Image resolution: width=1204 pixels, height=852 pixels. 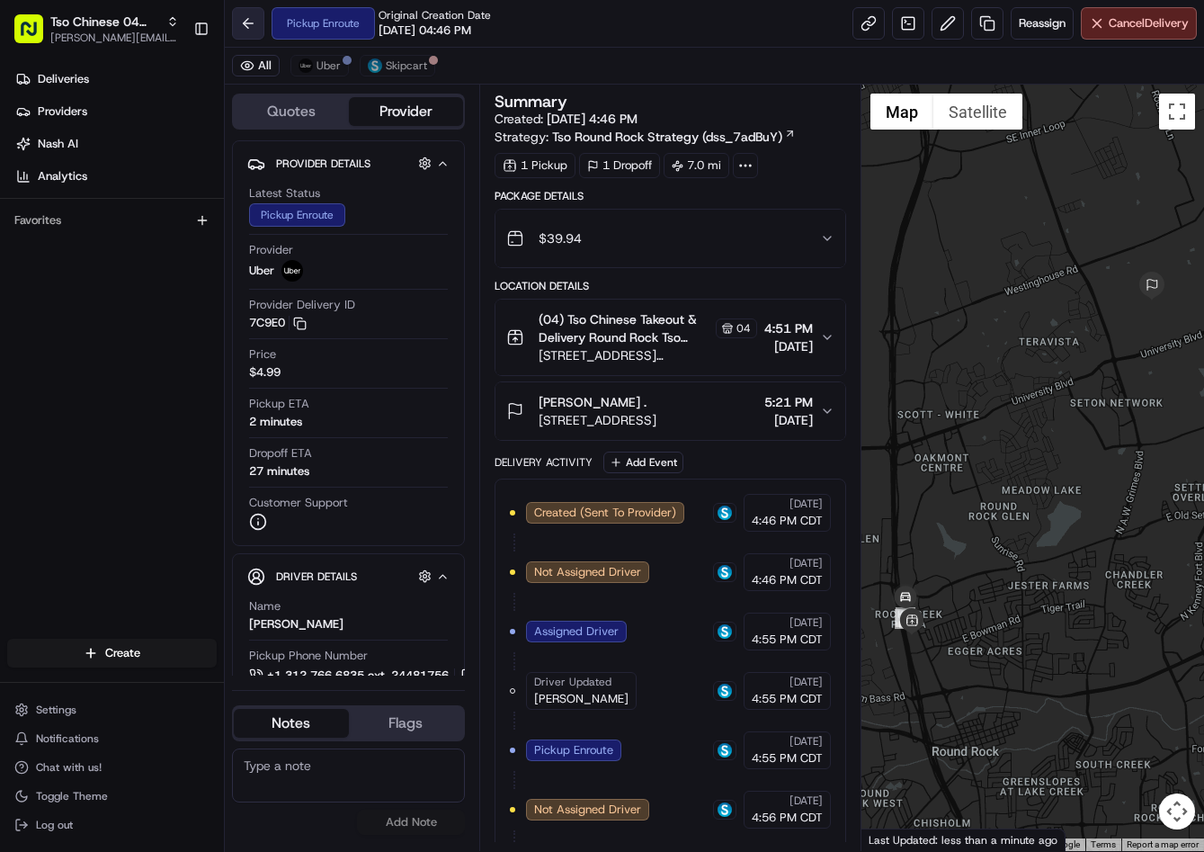 I want to click on div: 7.0 mi, so click(x=696, y=165).